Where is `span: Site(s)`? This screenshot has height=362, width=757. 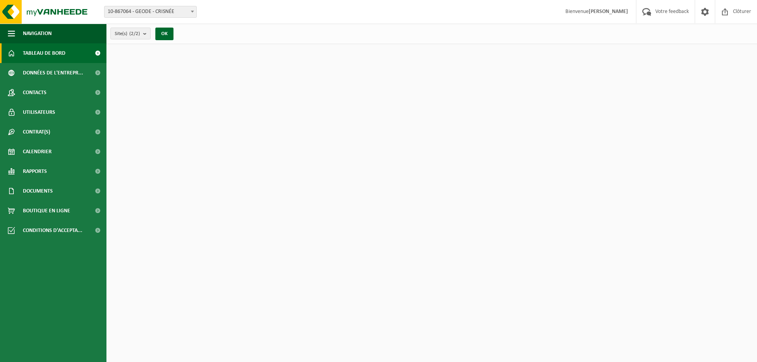 span: Site(s) is located at coordinates (127, 34).